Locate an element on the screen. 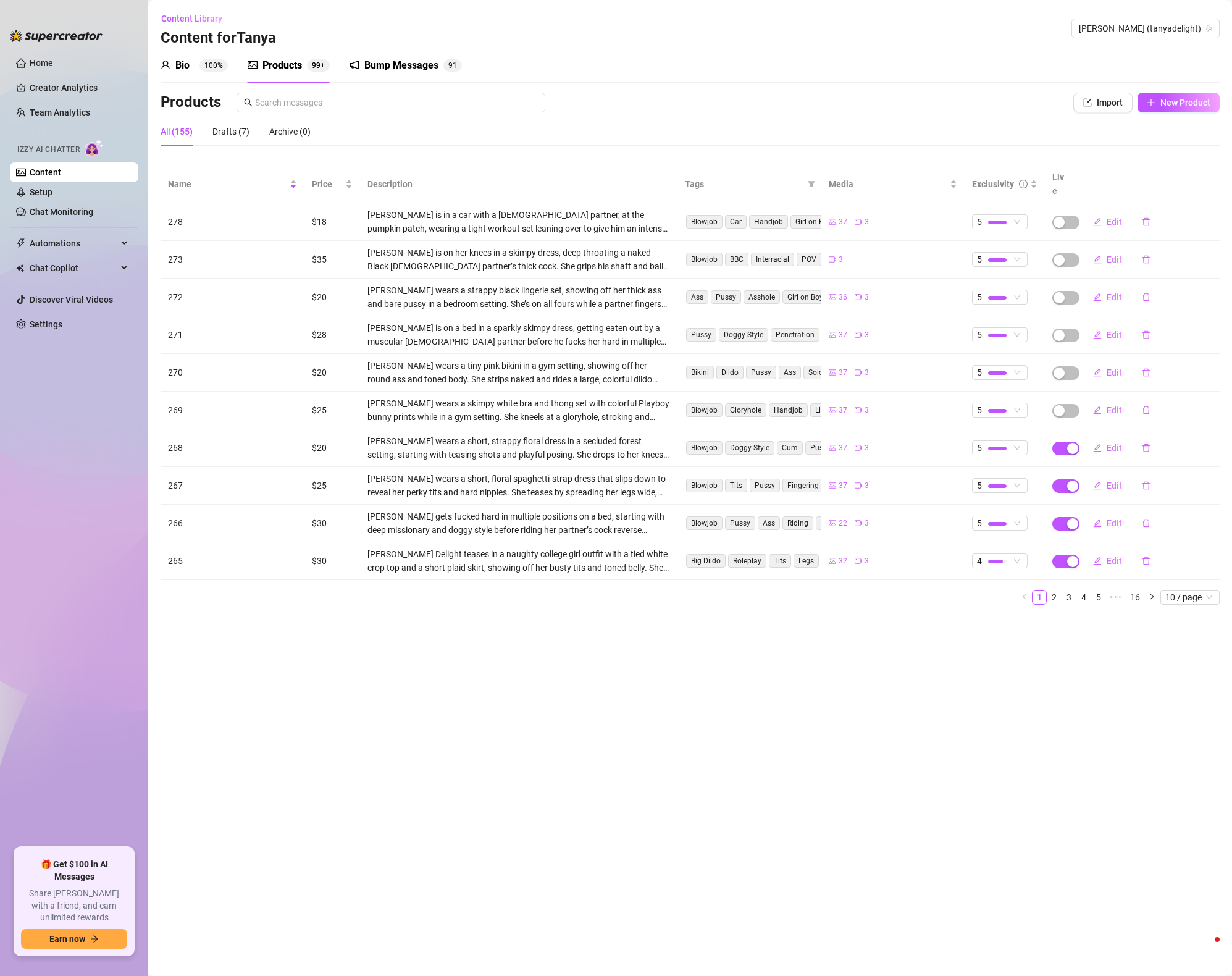  a: Content is located at coordinates (45, 172).